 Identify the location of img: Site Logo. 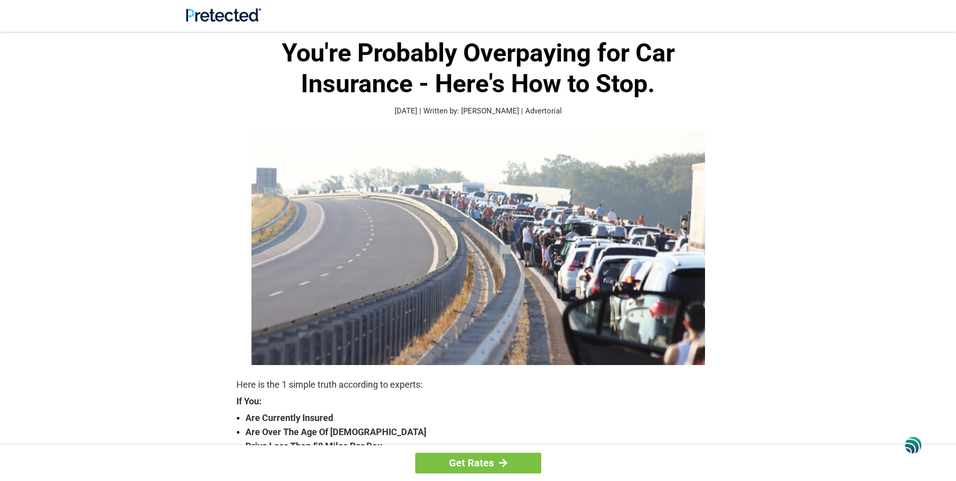
(223, 15).